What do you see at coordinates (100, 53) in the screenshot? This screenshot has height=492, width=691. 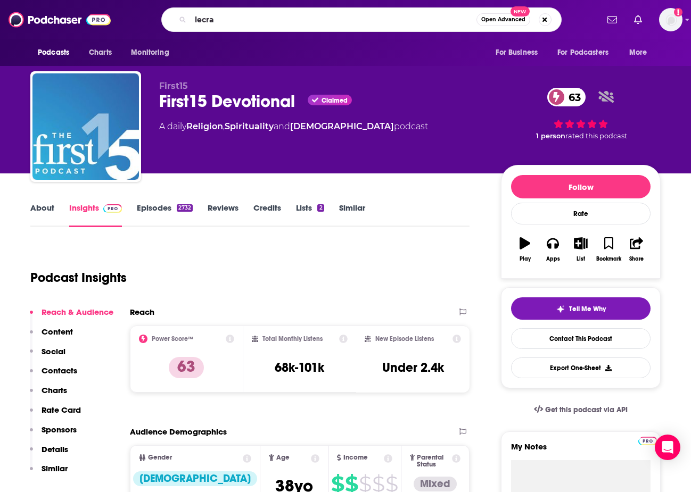 I see `a: Charts` at bounding box center [100, 53].